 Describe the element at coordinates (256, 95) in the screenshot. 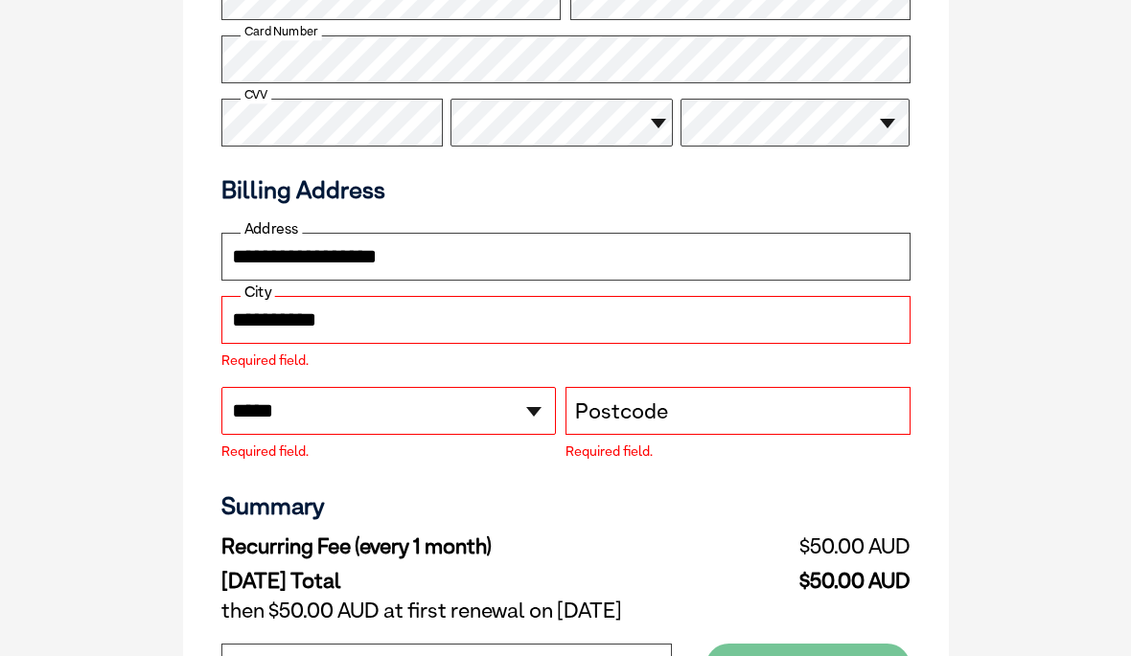

I see `label: CVV` at that location.